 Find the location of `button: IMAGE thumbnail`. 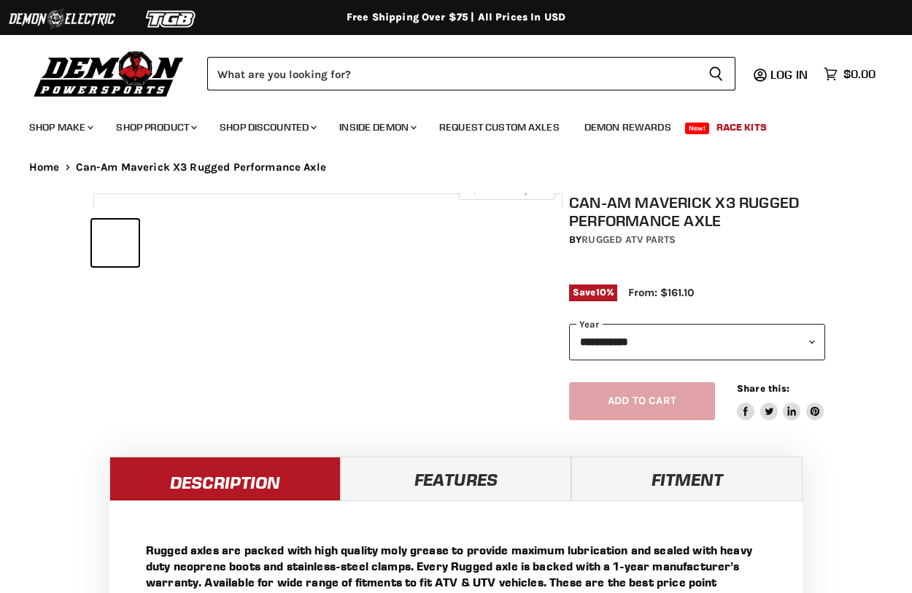

button: IMAGE thumbnail is located at coordinates (115, 243).